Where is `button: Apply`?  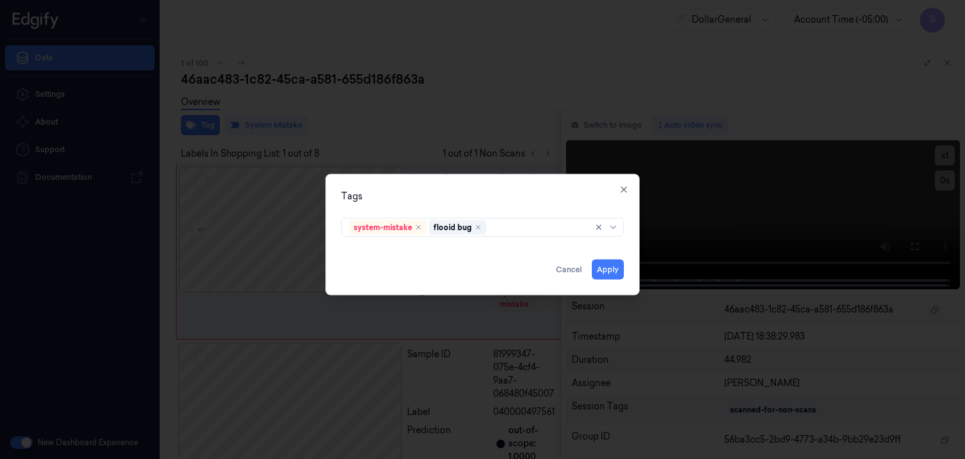
button: Apply is located at coordinates (608, 270).